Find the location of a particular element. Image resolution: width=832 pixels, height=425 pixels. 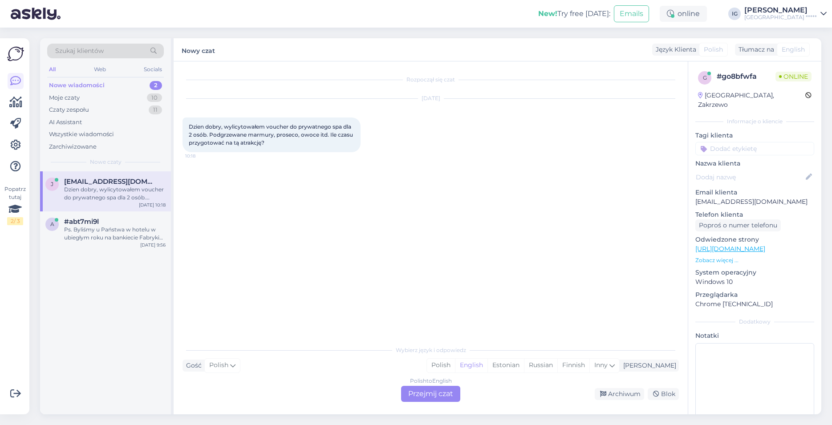

div: 2 is located at coordinates (156, 86).